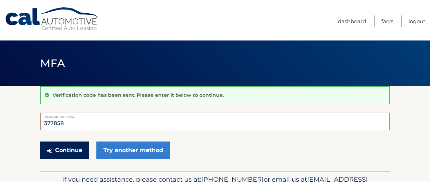 This screenshot has width=430, height=182. Describe the element at coordinates (53, 63) in the screenshot. I see `span: MFA` at that location.